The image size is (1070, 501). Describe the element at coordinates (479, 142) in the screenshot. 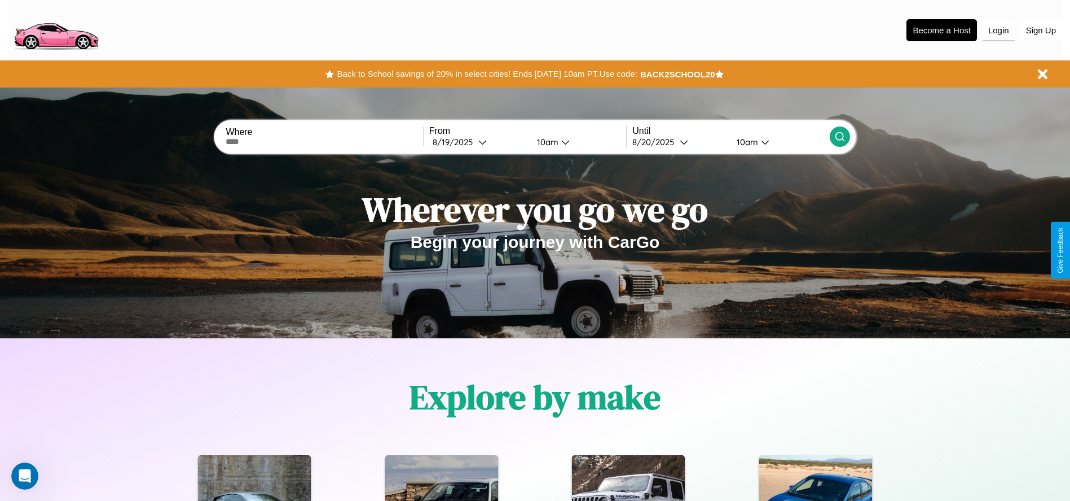

I see `button: 8/19/2025` at that location.